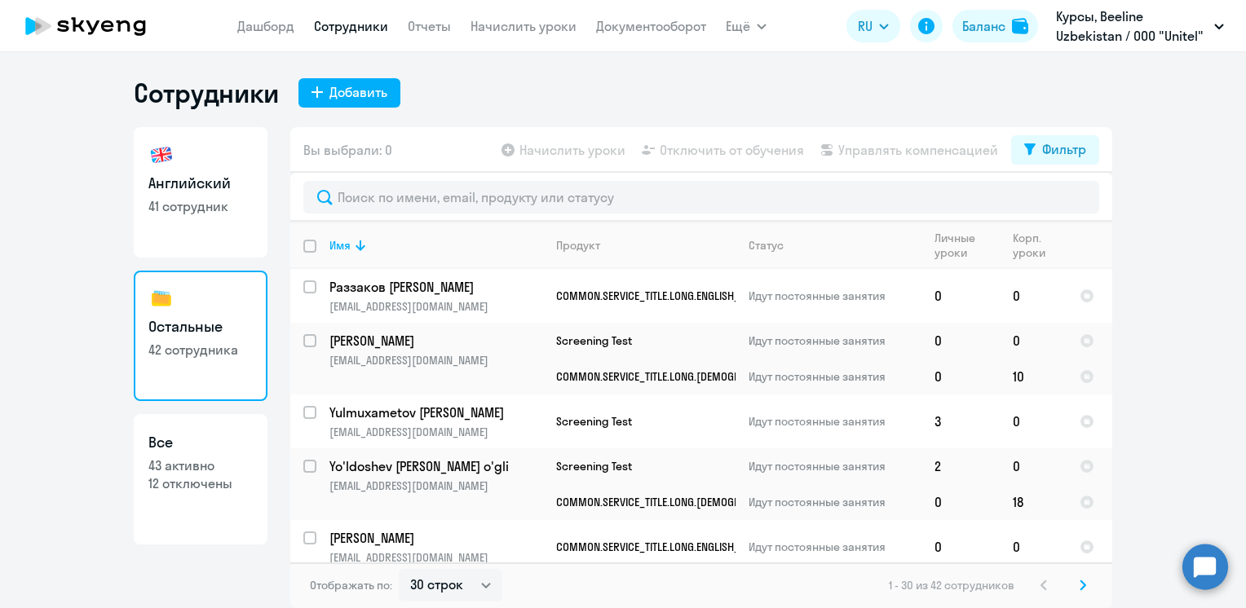  I want to click on div: Статус, so click(766, 246).